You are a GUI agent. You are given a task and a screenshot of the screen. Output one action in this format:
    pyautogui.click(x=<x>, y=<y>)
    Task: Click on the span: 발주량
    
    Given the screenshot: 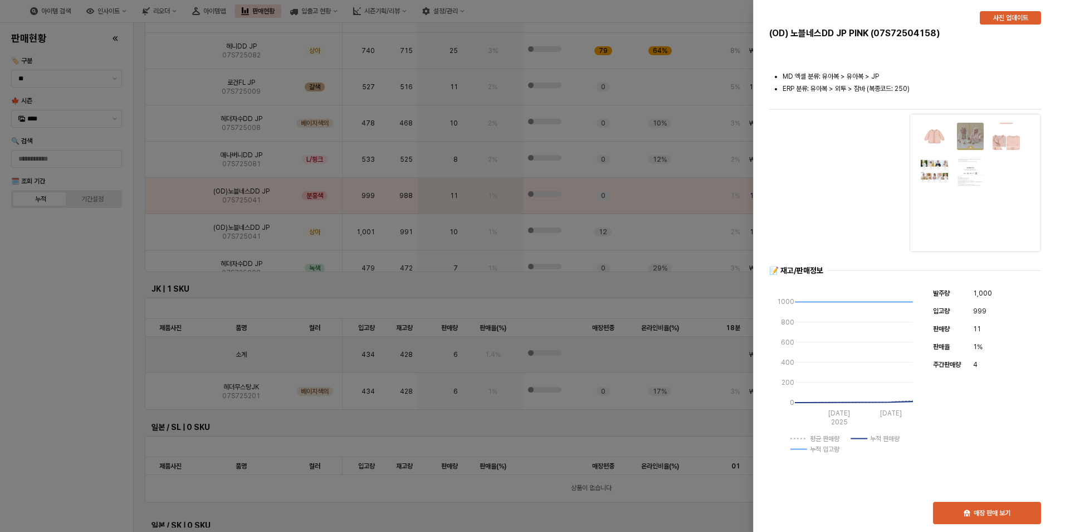 What is the action you would take?
    pyautogui.click(x=942, y=293)
    